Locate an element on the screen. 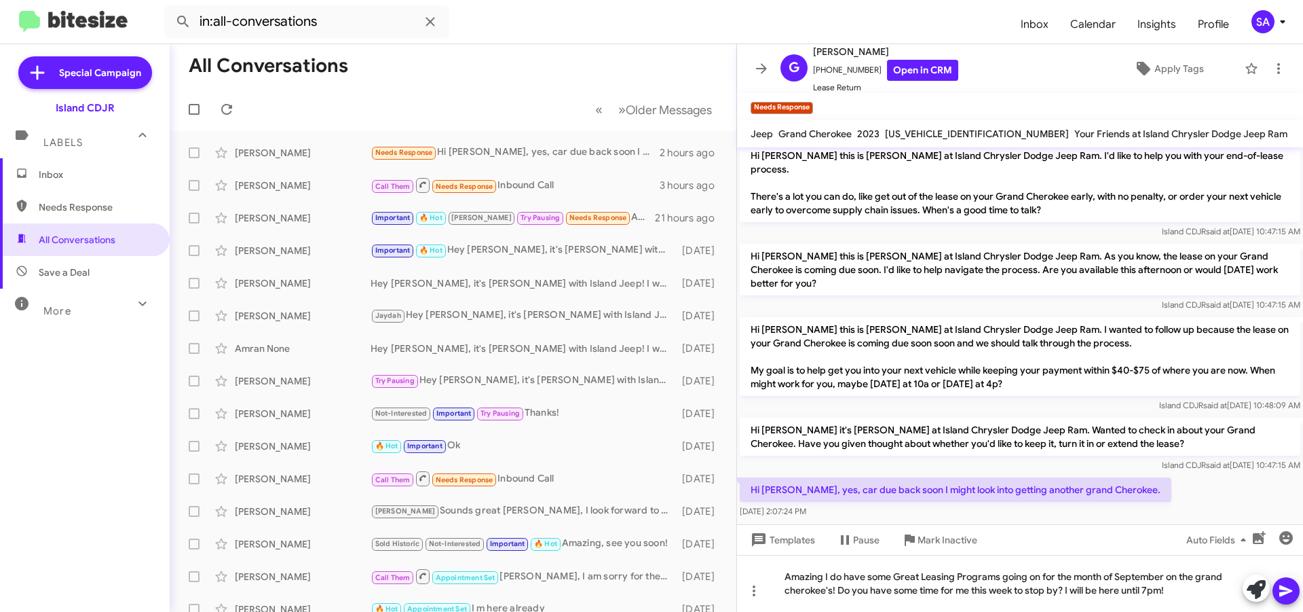  button: Next is located at coordinates (665, 109).